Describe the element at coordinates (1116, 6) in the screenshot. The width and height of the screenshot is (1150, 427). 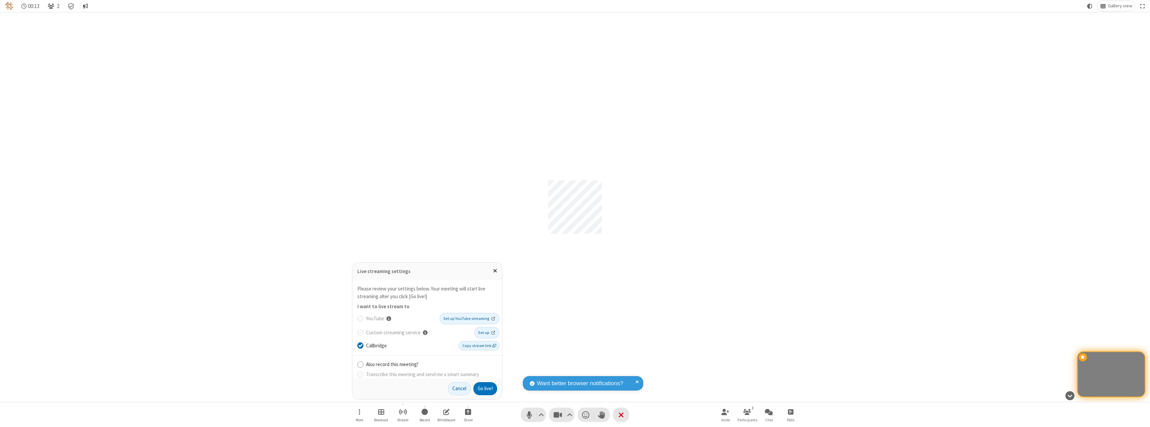
I see `button: Change layout` at that location.